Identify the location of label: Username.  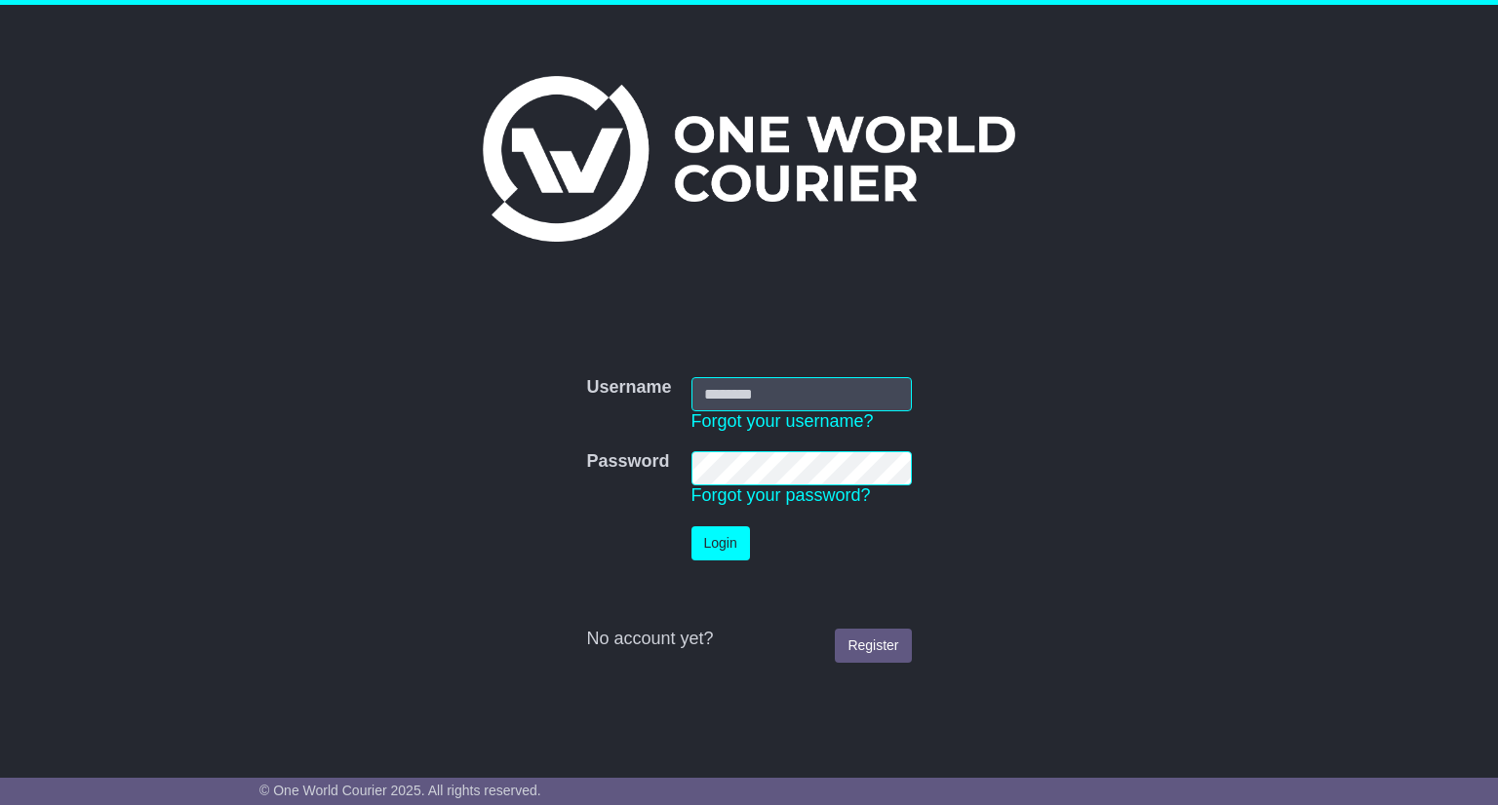
(628, 388).